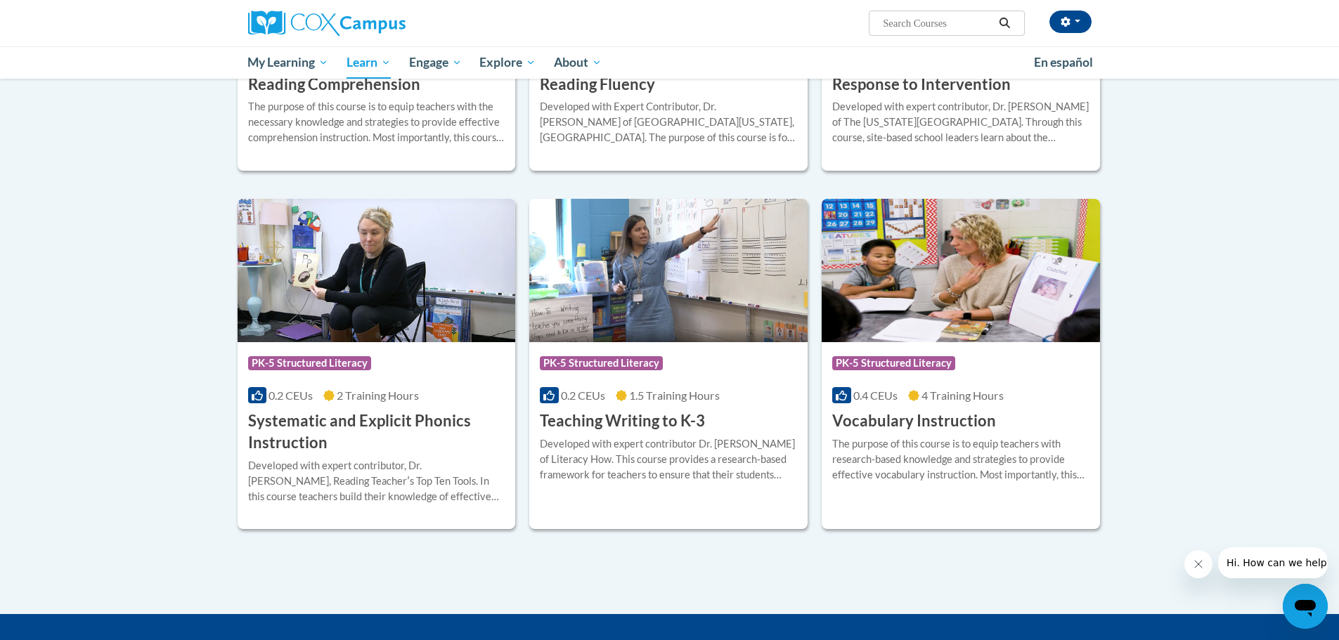  I want to click on a: Cox Campus, so click(382, 23).